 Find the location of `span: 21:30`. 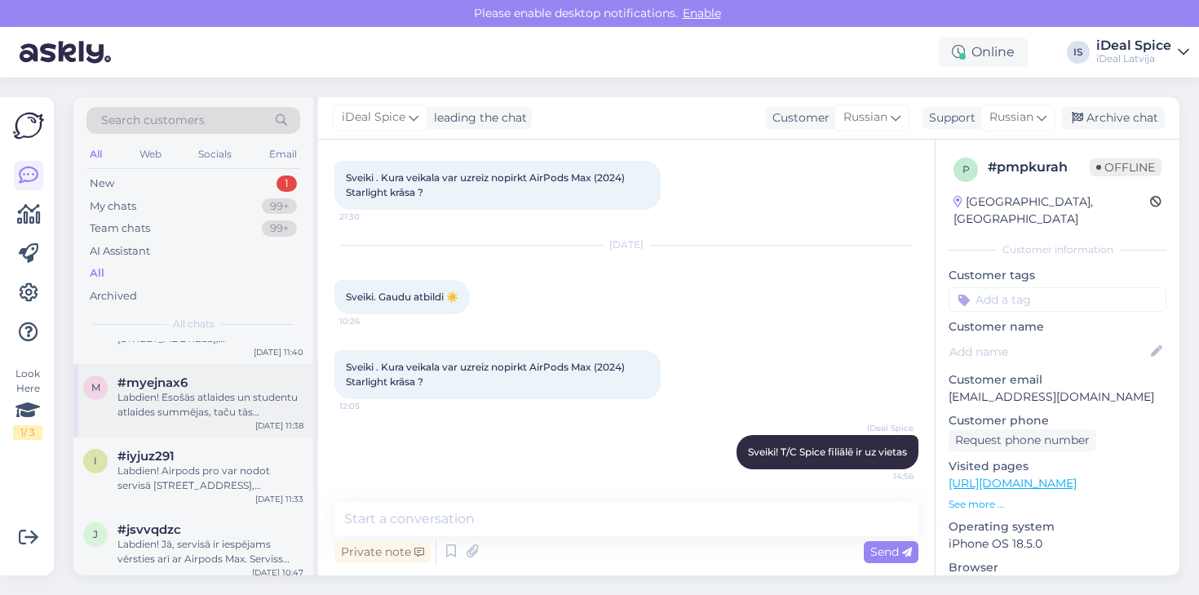

span: 21:30 is located at coordinates (370, 216).